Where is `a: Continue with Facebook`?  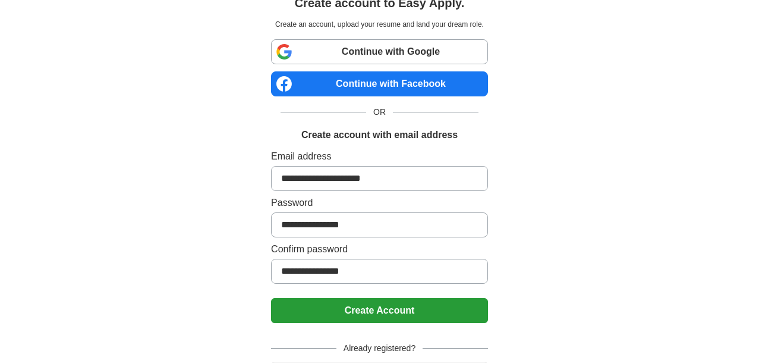 a: Continue with Facebook is located at coordinates (379, 84).